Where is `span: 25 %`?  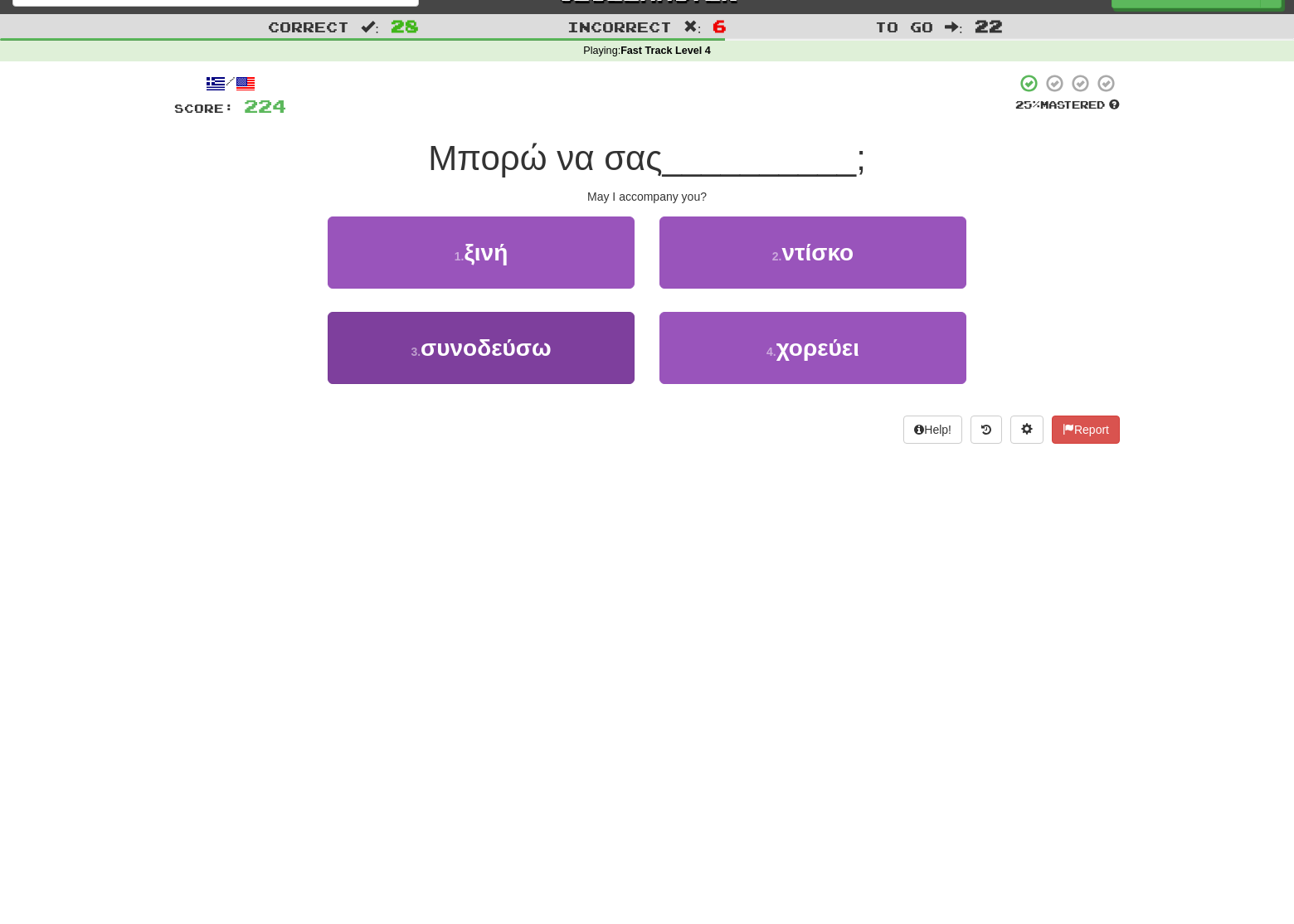 span: 25 % is located at coordinates (1028, 105).